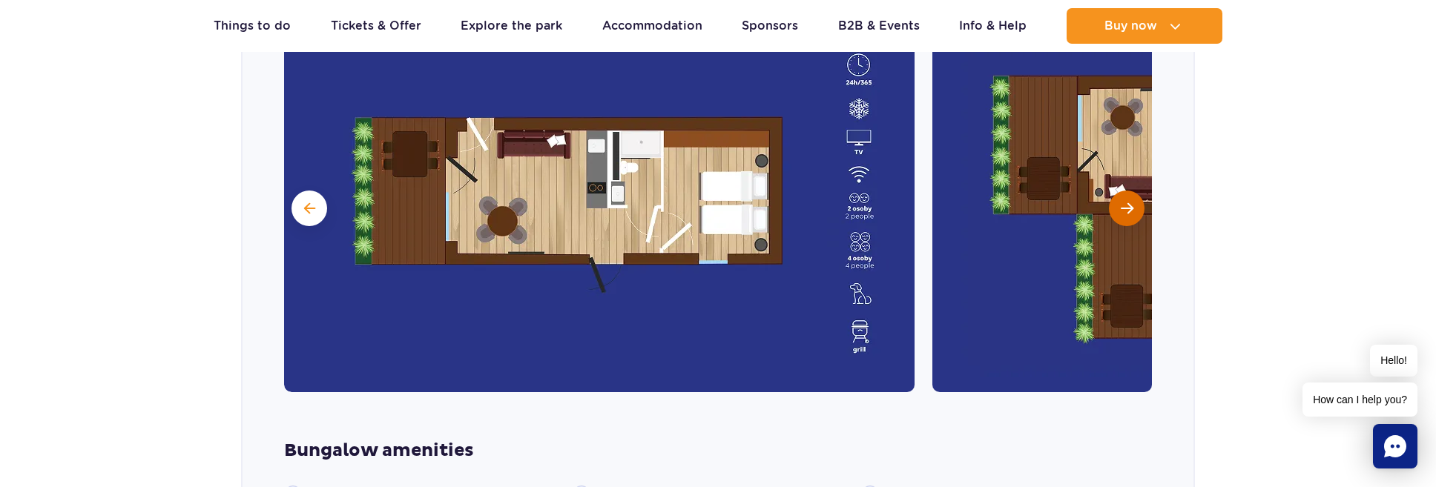 Image resolution: width=1436 pixels, height=487 pixels. I want to click on span: Hello!, so click(1394, 361).